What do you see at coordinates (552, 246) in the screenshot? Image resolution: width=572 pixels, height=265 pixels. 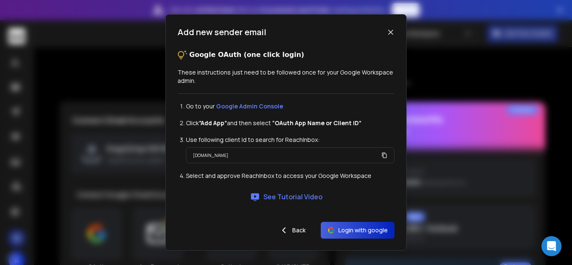 I see `div: Open Intercom Messenger` at bounding box center [552, 246].